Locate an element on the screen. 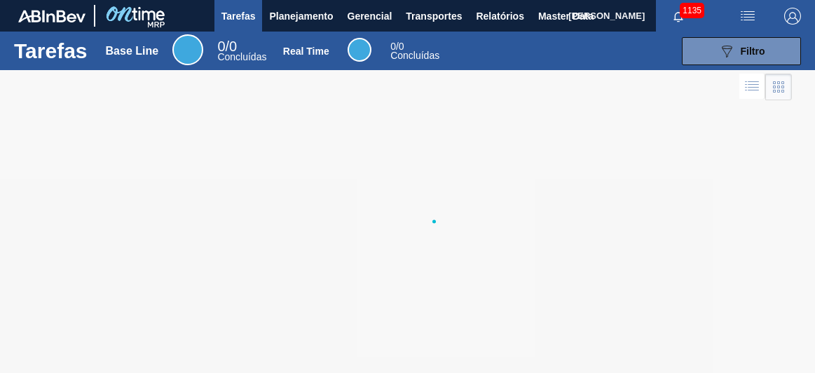  span: 1135 is located at coordinates (691, 11).